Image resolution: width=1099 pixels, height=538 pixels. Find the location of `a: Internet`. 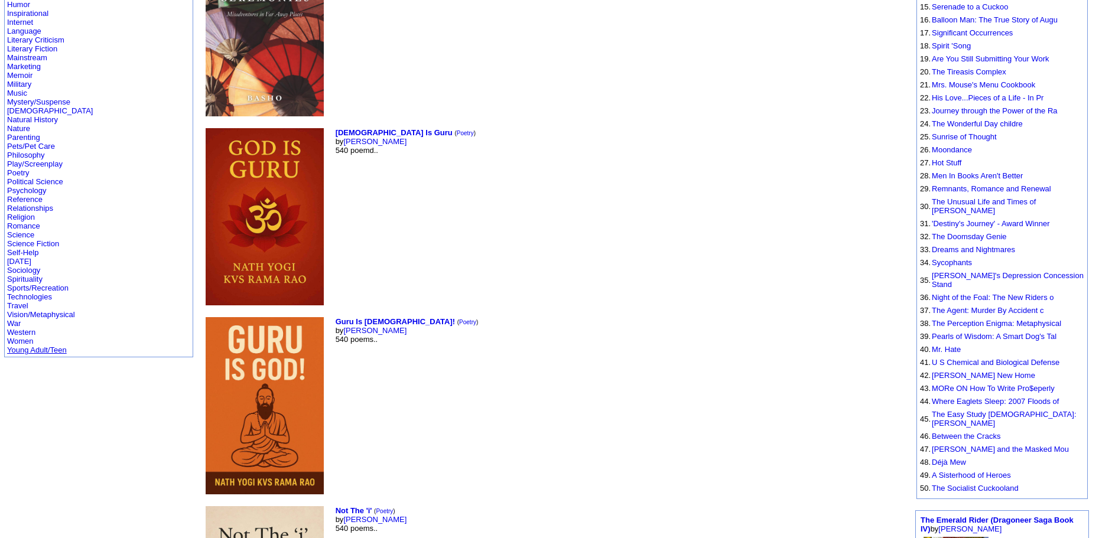

a: Internet is located at coordinates (20, 22).